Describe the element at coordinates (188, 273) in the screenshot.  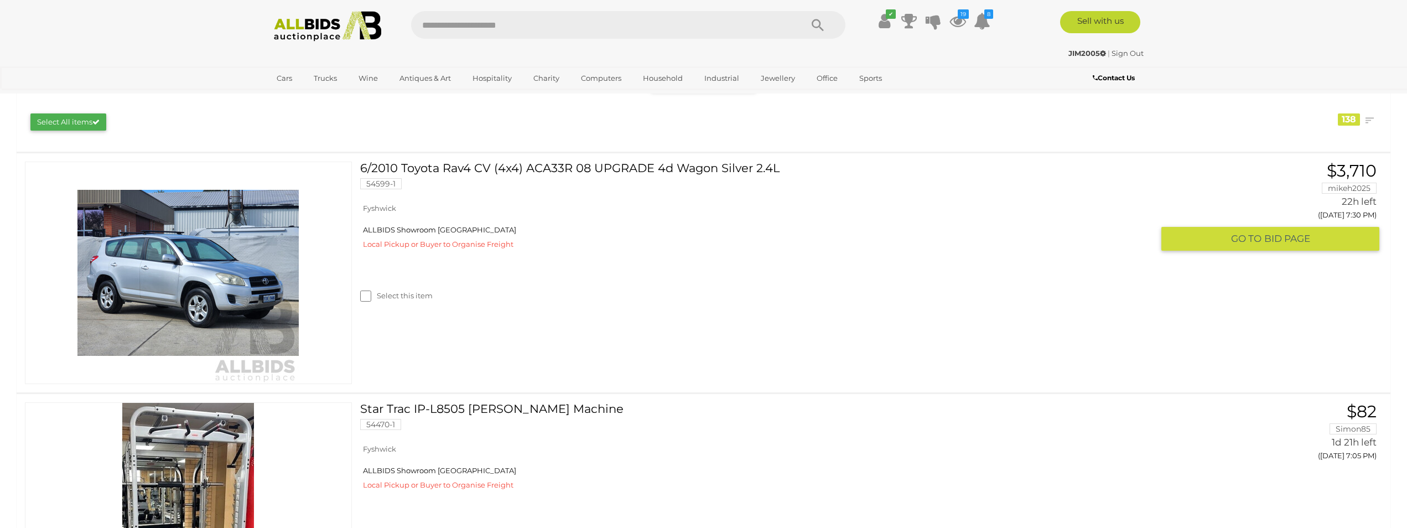
I see `img: 54599-1a_ex.jpg` at that location.